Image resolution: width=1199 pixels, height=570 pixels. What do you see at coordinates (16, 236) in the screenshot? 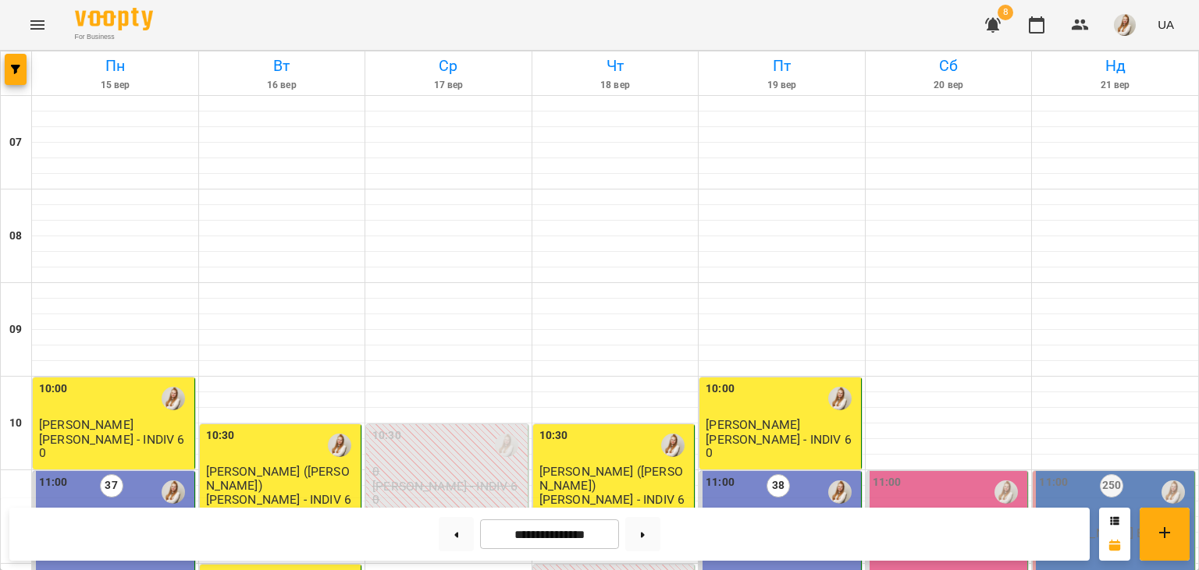
I see `h6: 08` at bounding box center [16, 236].